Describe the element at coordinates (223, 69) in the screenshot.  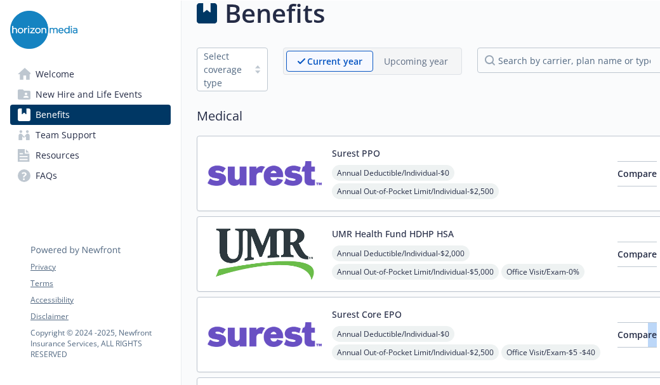
I see `div: Select coverage type` at that location.